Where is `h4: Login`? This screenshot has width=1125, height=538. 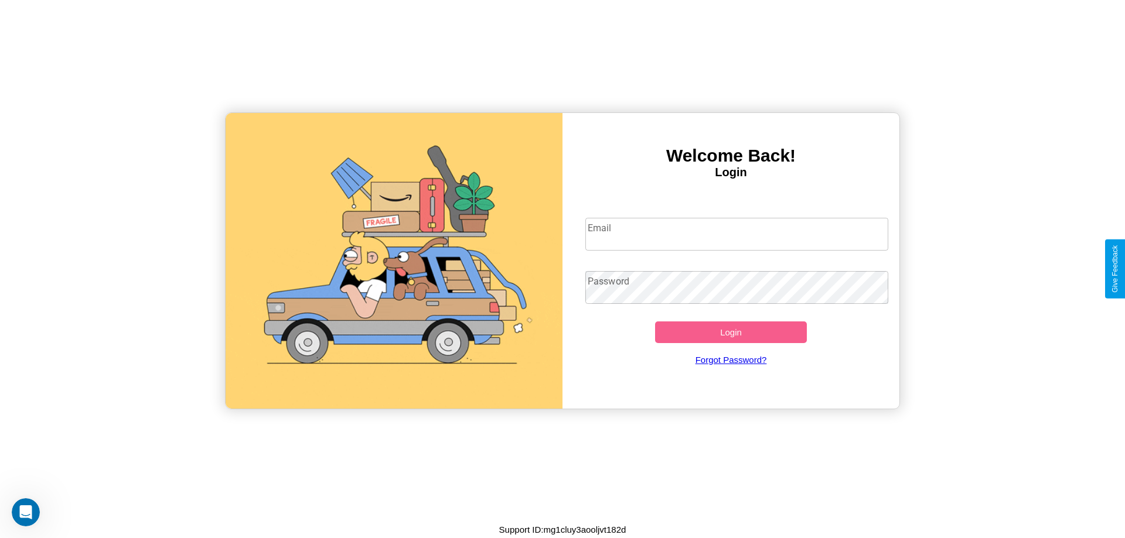 h4: Login is located at coordinates (731, 172).